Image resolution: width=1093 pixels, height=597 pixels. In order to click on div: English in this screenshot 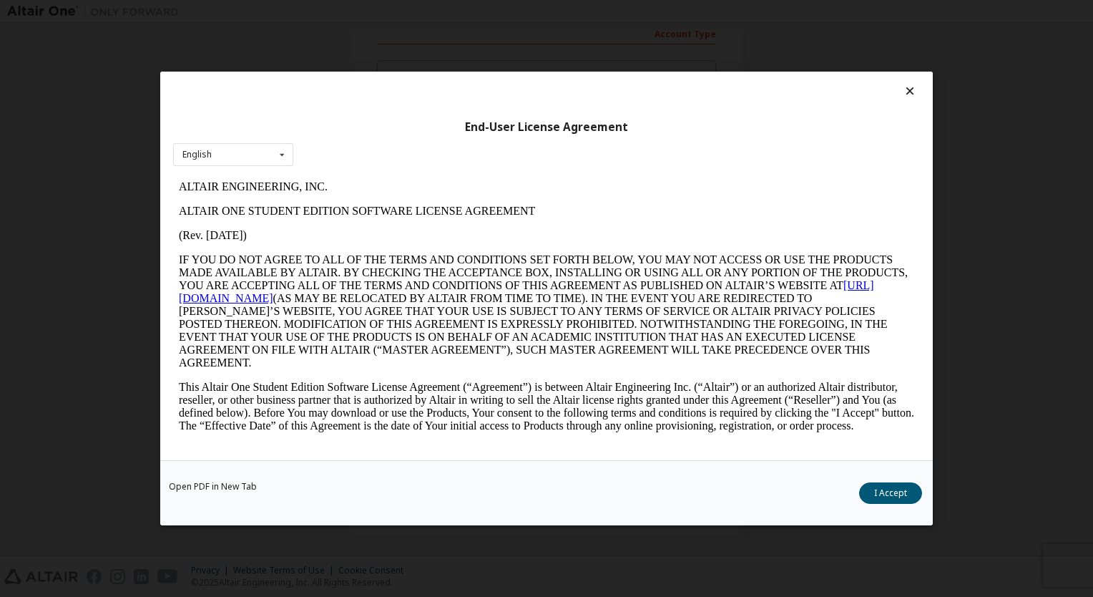, I will do `click(197, 155)`.